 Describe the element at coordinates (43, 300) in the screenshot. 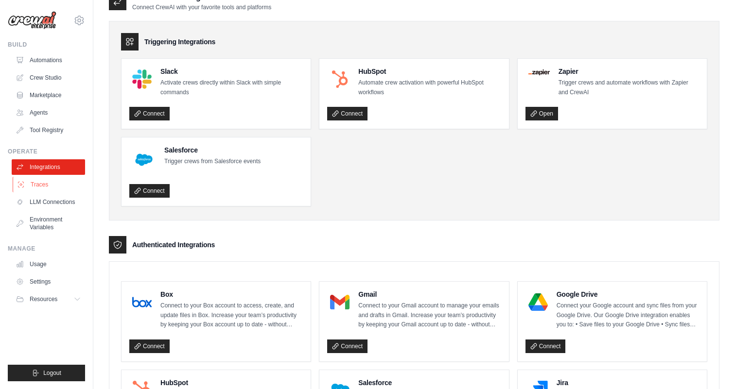

I see `span: Resources` at that location.